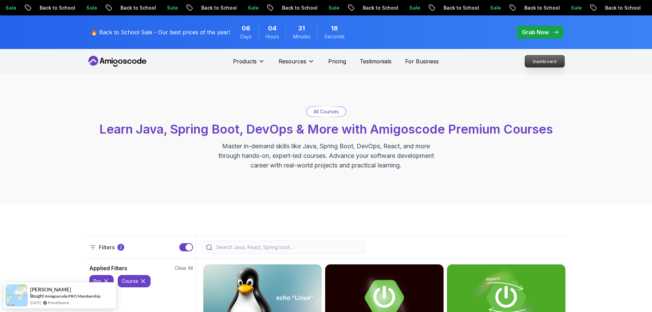  I want to click on input: Search Java, React, Spring boot ..., so click(288, 247).